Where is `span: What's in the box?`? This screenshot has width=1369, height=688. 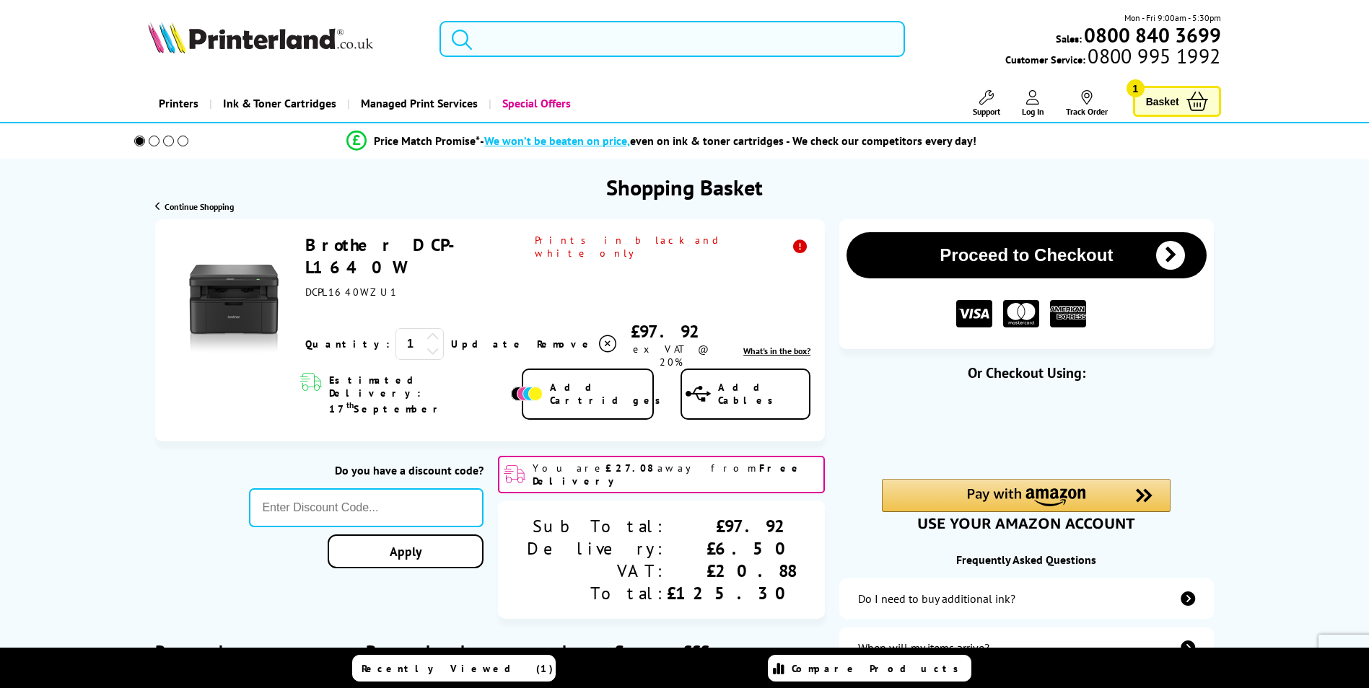
span: What's in the box? is located at coordinates (776, 351).